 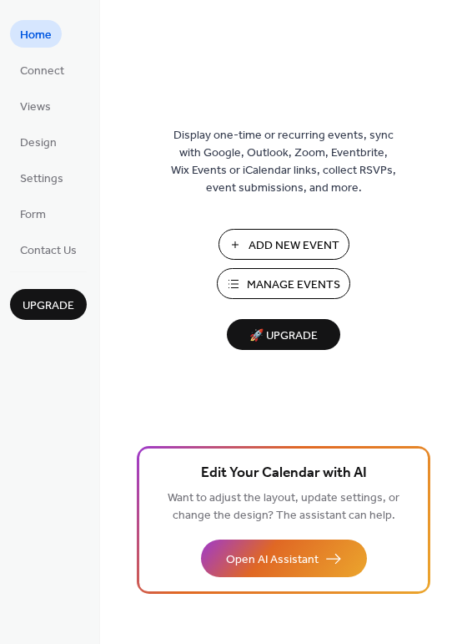 What do you see at coordinates (36, 35) in the screenshot?
I see `span: Home` at bounding box center [36, 35].